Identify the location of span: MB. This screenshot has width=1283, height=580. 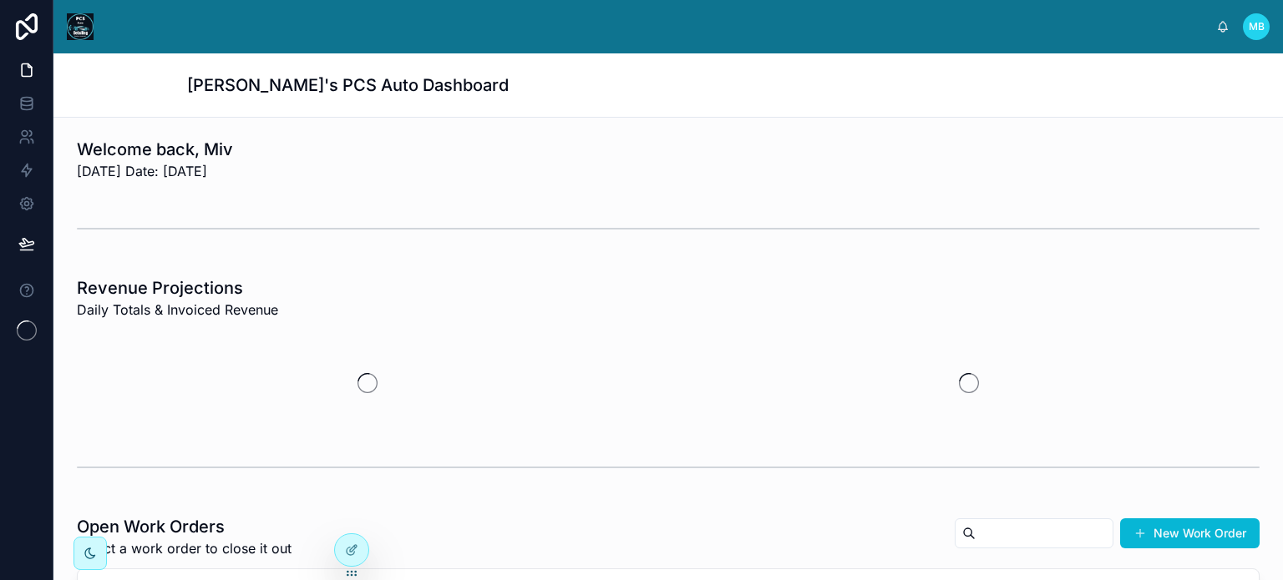
(1256, 27).